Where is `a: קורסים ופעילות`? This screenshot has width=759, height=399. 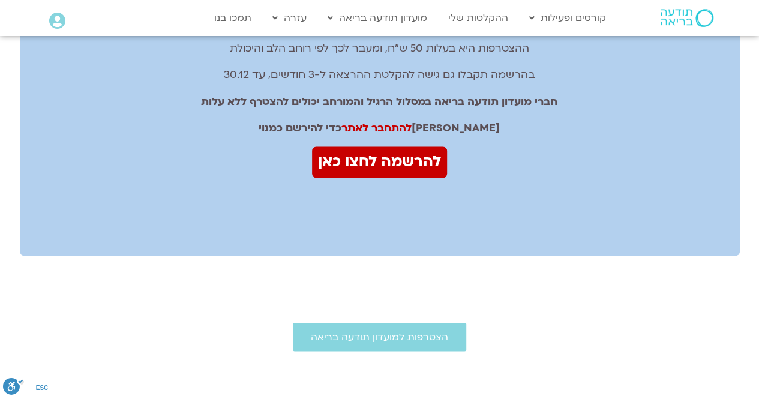
a: קורסים ופעילות is located at coordinates (567, 18).